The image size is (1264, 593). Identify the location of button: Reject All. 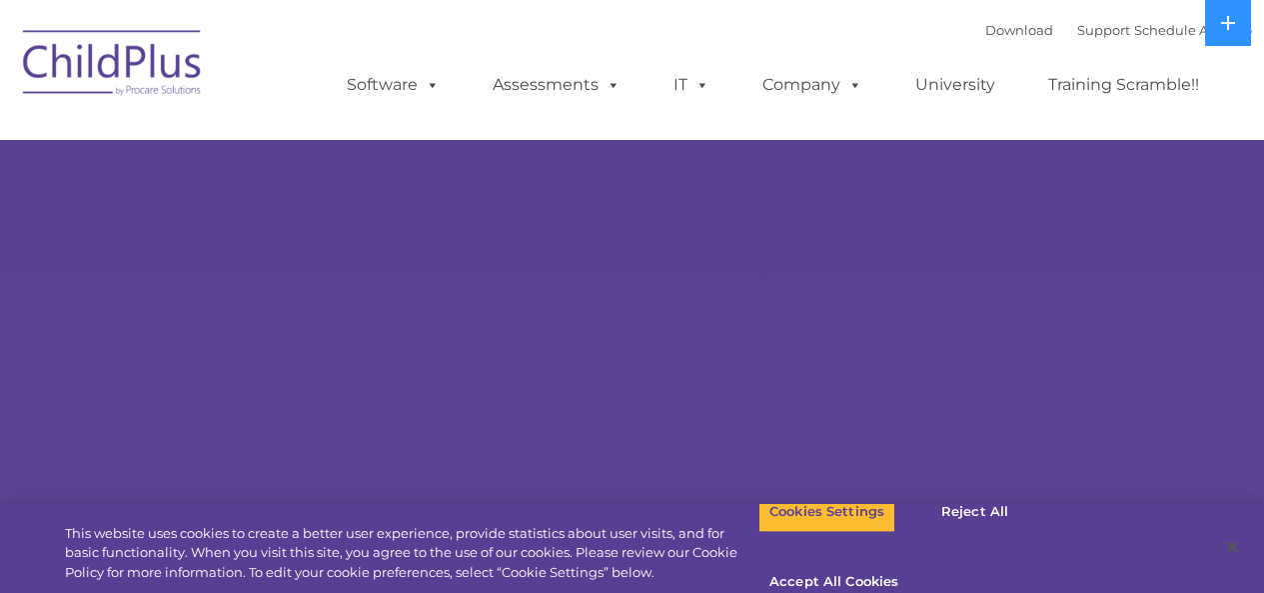
(974, 512).